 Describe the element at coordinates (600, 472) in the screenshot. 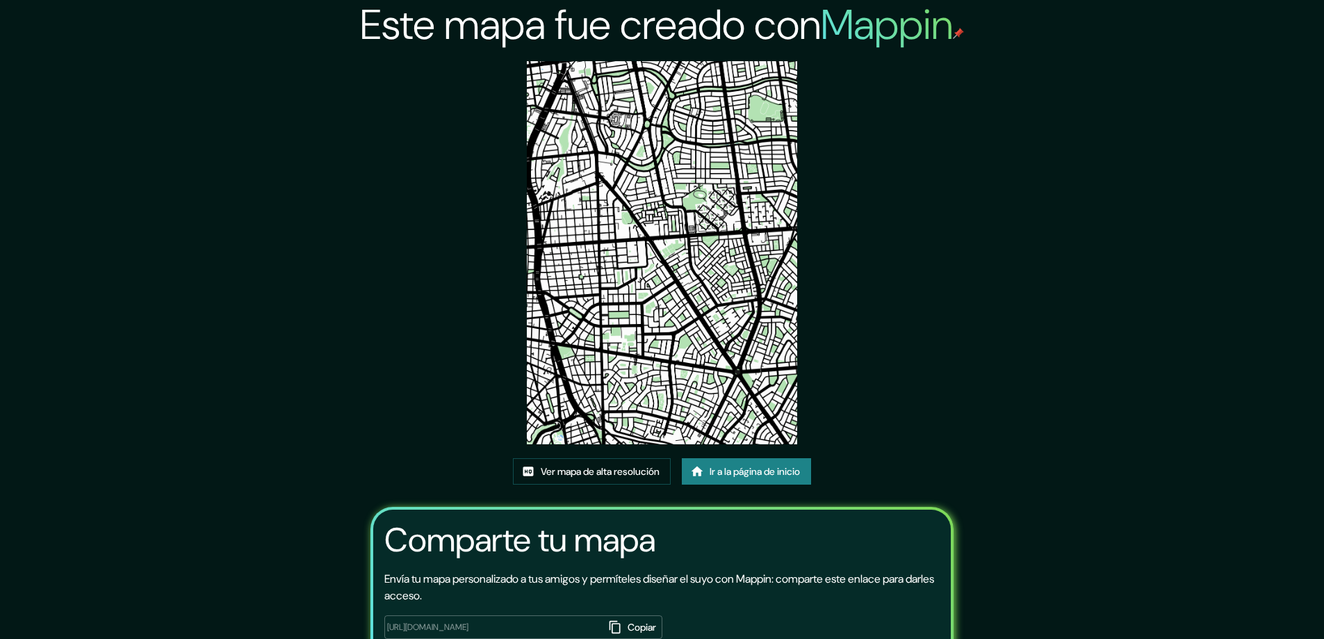

I see `font: Ver mapa de alta resolución` at that location.